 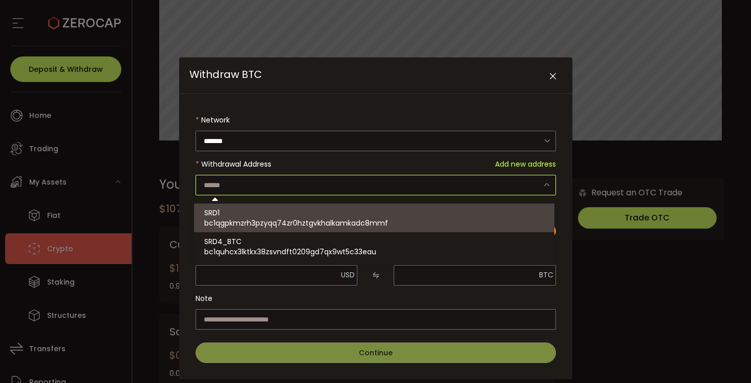 What do you see at coordinates (290, 251) in the screenshot?
I see `span: bc1quhcx3lktkx38zsvndft0209gd7qx9wt5c33eau` at bounding box center [290, 251].